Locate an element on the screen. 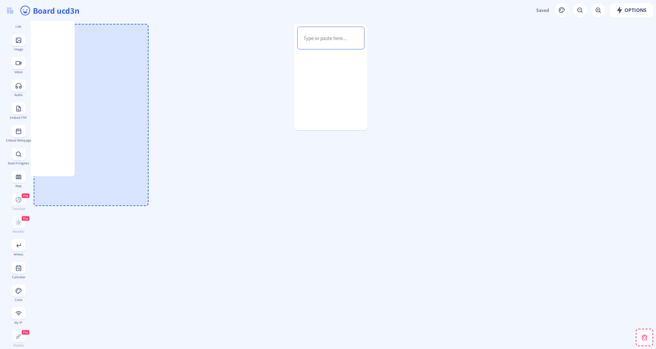  div: Embed Webpage is located at coordinates (18, 140).